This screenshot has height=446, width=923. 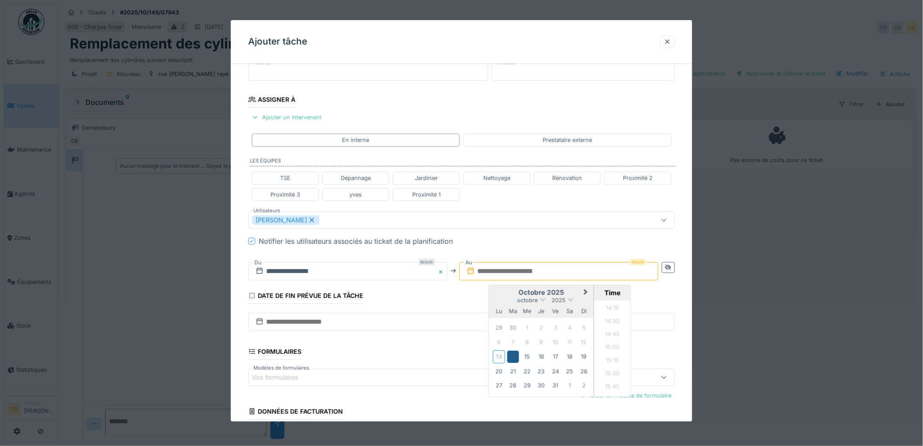 What do you see at coordinates (499, 356) in the screenshot?
I see `div: Not available lundi 13 octobre 2025` at bounding box center [499, 356].